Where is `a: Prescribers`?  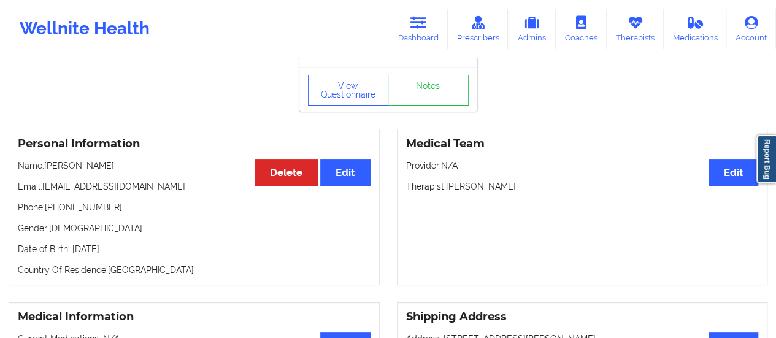 a: Prescribers is located at coordinates (478, 29).